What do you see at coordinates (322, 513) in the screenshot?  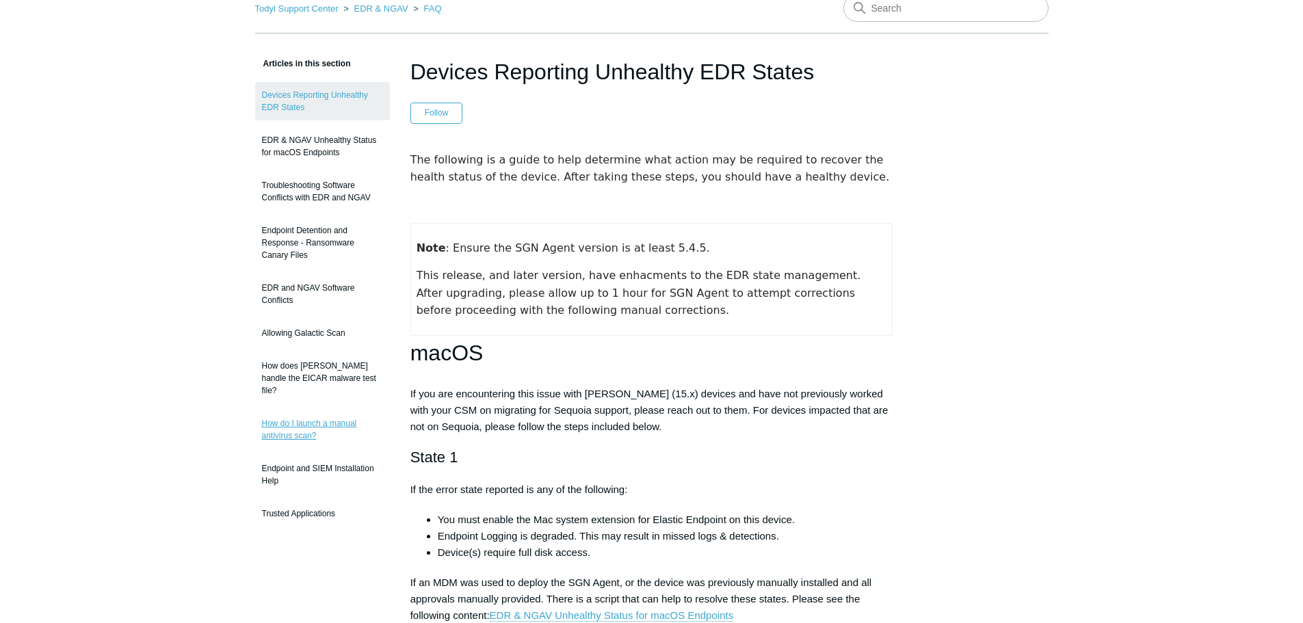 I see `a: Trusted Applications` at bounding box center [322, 513].